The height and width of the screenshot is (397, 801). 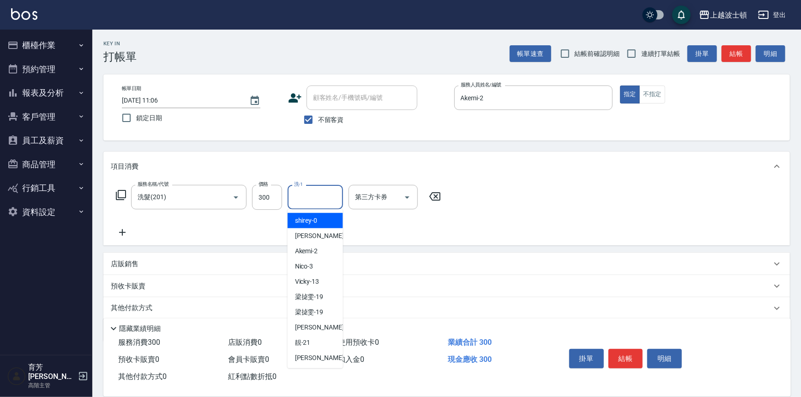 What do you see at coordinates (304, 266) in the screenshot?
I see `span: Nico -3` at bounding box center [304, 266].